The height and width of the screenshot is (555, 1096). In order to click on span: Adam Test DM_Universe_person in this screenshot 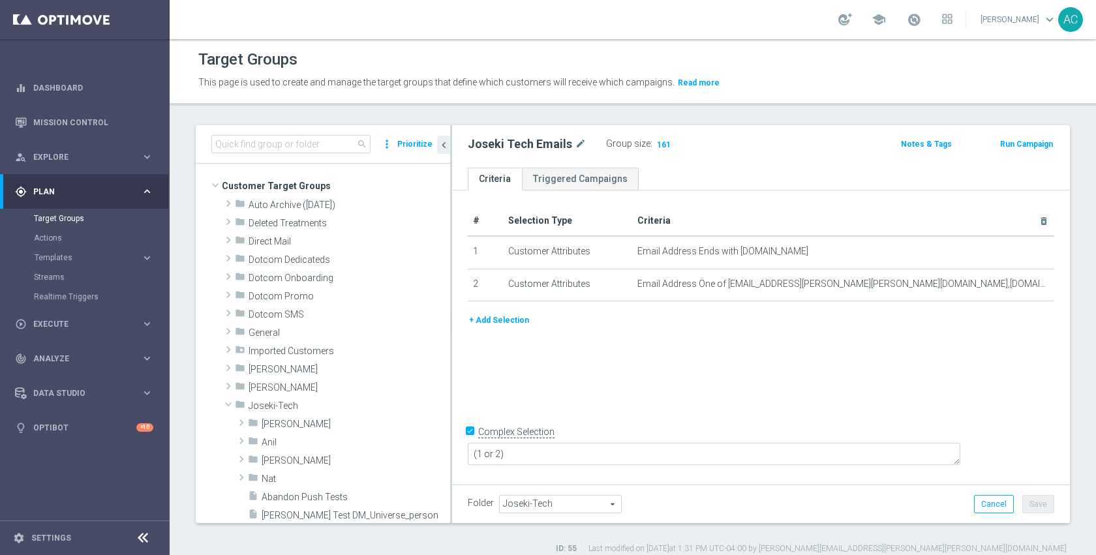, I will do `click(355, 515)`.